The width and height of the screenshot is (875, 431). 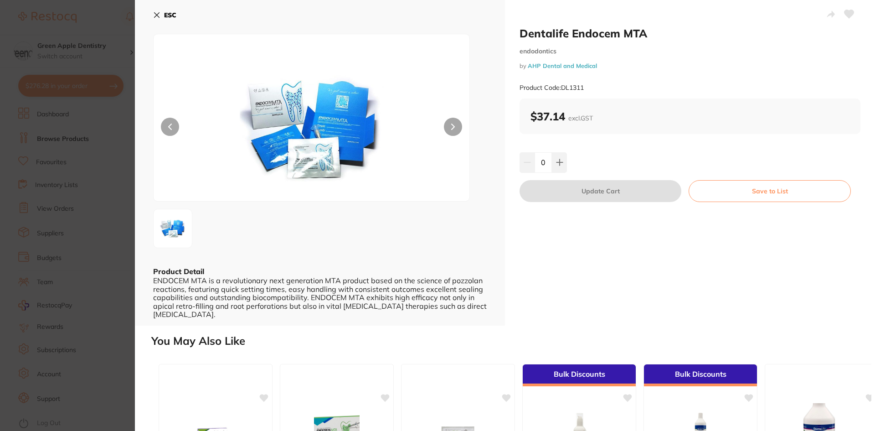 What do you see at coordinates (165, 15) in the screenshot?
I see `button: ESC` at bounding box center [165, 15].